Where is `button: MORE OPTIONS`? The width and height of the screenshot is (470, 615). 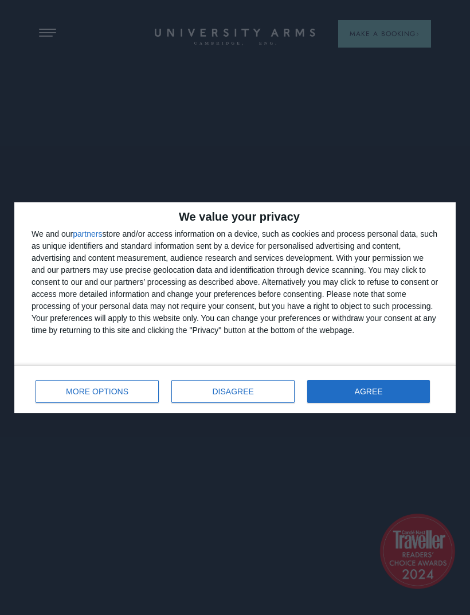
button: MORE OPTIONS is located at coordinates (97, 391).